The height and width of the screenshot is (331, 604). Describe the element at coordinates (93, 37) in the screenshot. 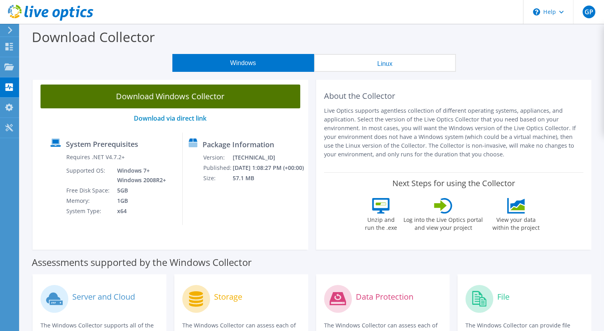

I see `label: Download Collector` at that location.